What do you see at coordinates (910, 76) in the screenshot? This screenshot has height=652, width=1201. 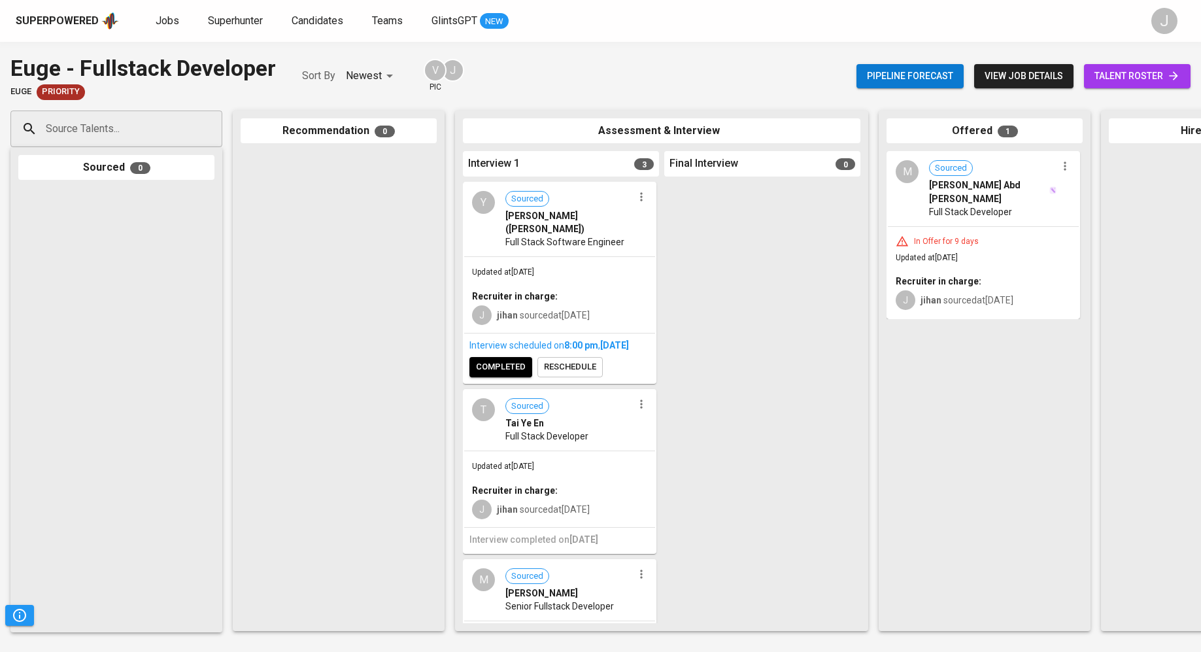 I see `span: Pipeline forecast` at bounding box center [910, 76].